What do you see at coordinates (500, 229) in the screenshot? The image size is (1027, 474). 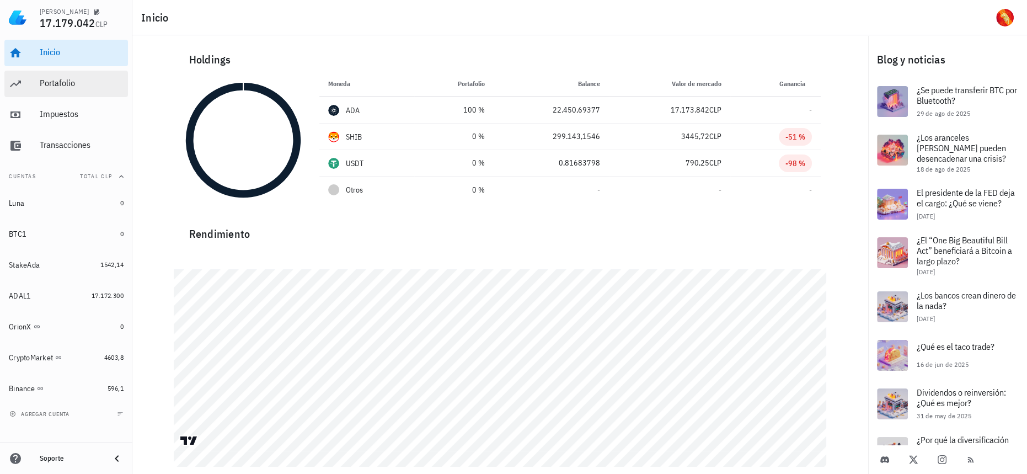 I see `div: Rendimiento` at bounding box center [500, 229].